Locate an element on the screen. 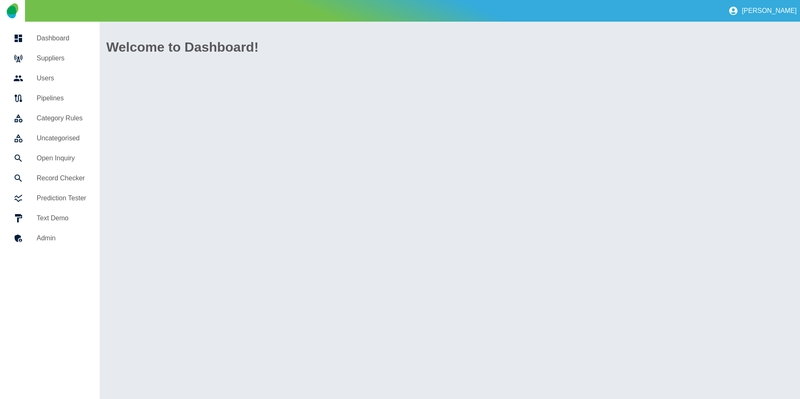  a: Category Rules is located at coordinates (50, 118).